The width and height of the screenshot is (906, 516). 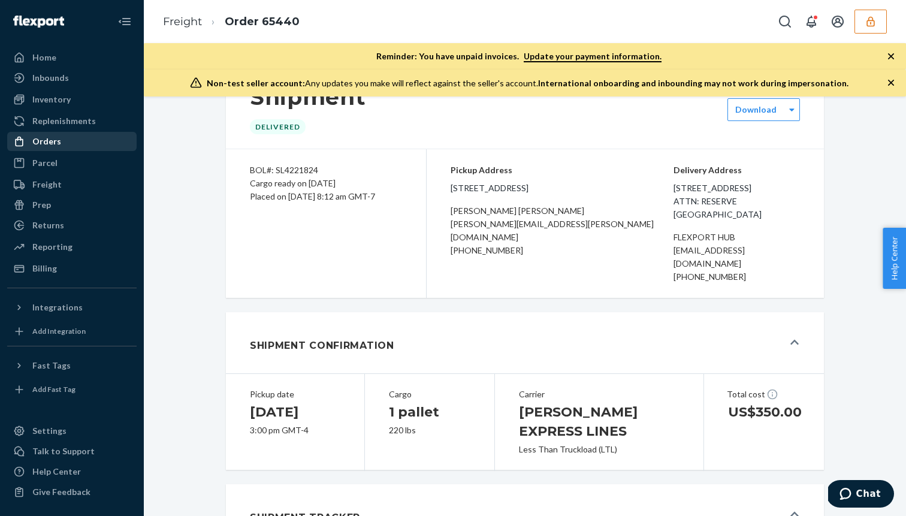 I want to click on div: Delivered, so click(x=277, y=126).